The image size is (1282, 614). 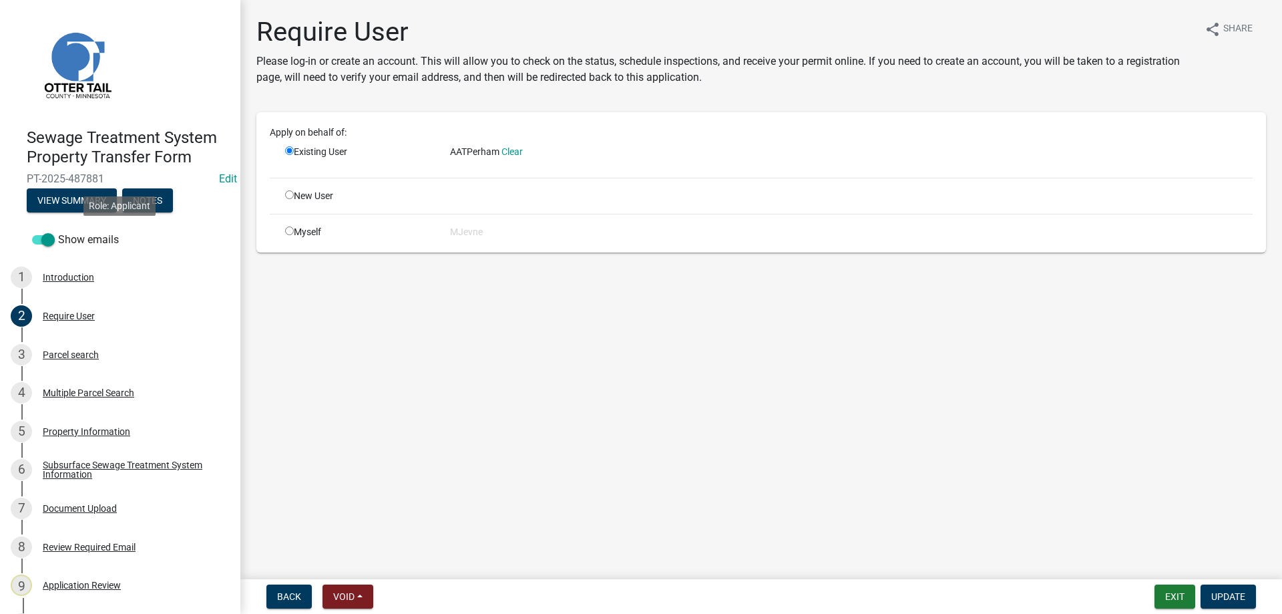 I want to click on div: Role: Applicant, so click(x=120, y=206).